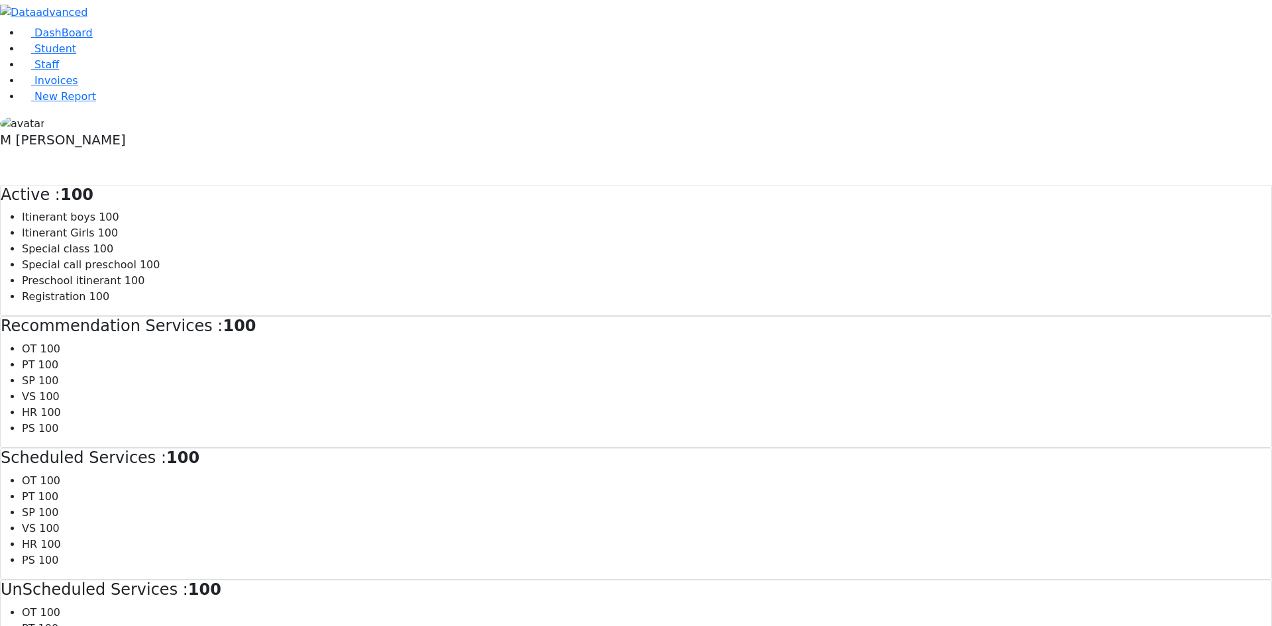  Describe the element at coordinates (58, 96) in the screenshot. I see `a: New Report` at that location.